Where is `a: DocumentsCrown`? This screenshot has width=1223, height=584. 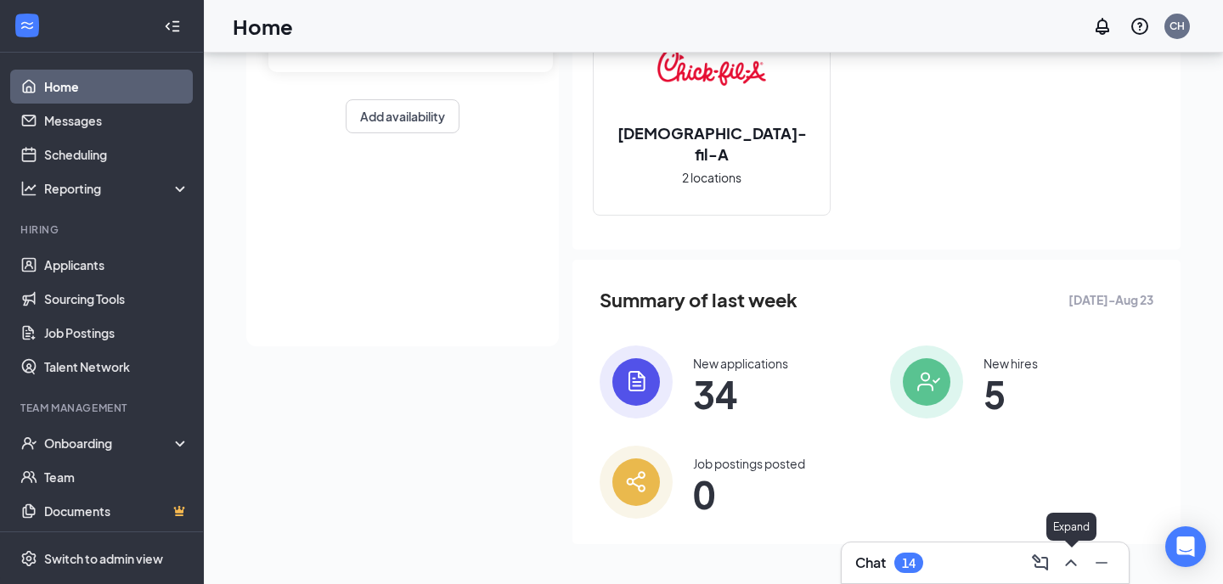 a: DocumentsCrown is located at coordinates (116, 511).